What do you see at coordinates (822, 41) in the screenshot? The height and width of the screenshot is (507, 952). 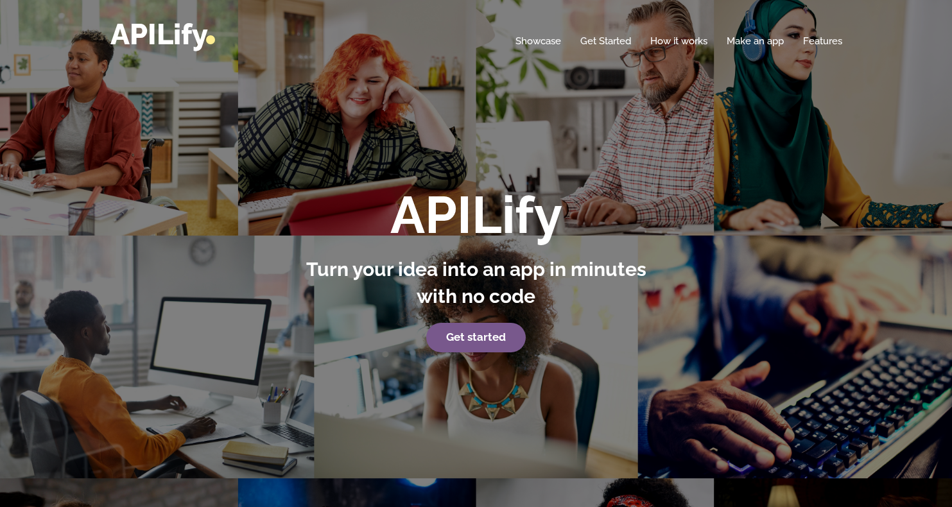 I see `a: Features` at bounding box center [822, 41].